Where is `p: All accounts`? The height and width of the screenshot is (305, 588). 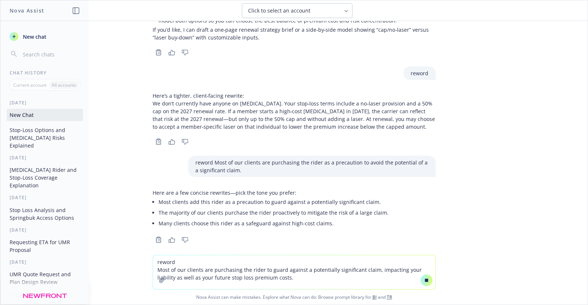
p: All accounts is located at coordinates (64, 85).